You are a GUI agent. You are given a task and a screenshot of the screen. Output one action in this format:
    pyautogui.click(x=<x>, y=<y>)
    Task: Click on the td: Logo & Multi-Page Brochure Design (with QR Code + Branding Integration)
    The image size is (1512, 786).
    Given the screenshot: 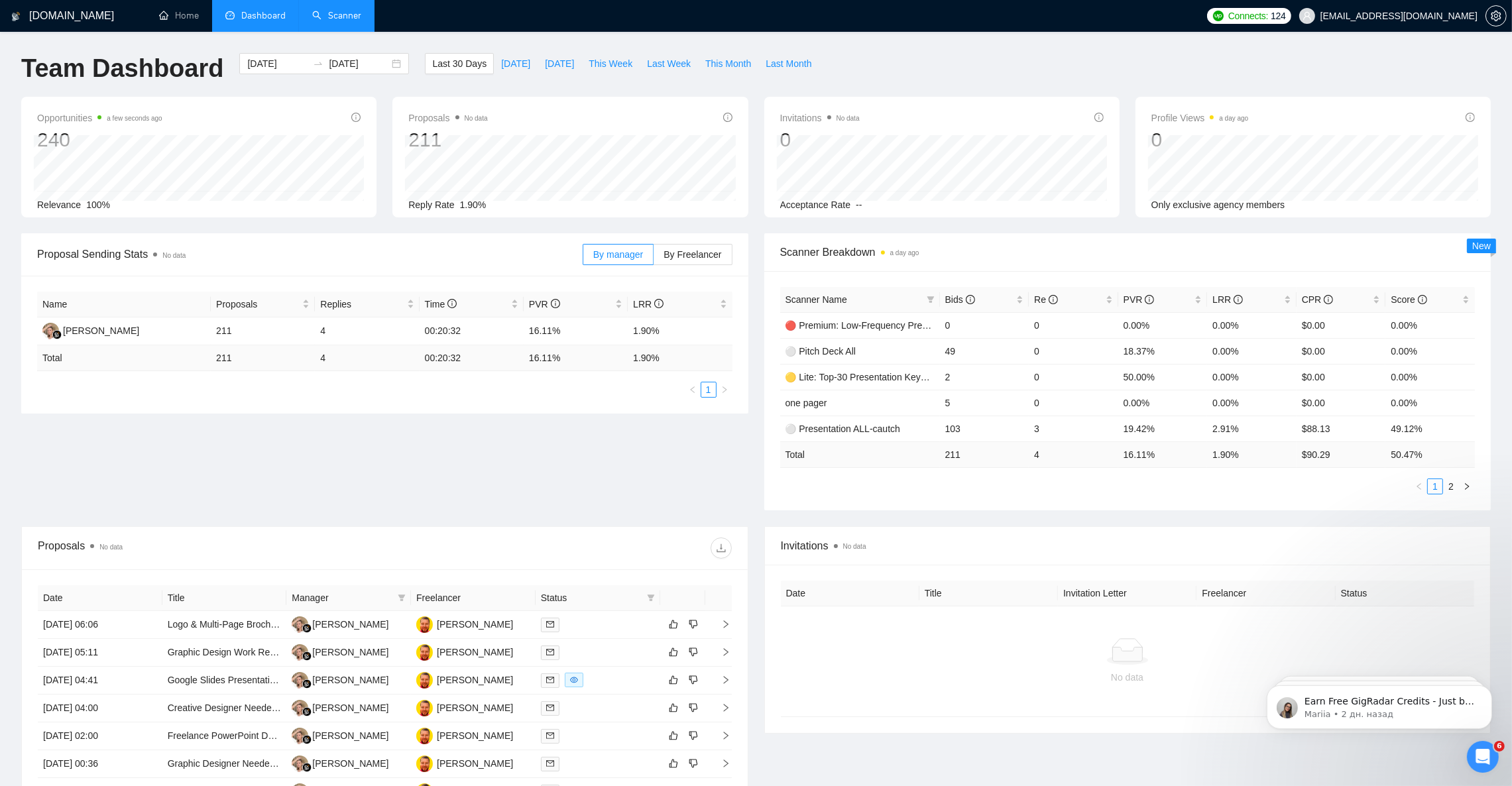 What is the action you would take?
    pyautogui.click(x=224, y=625)
    